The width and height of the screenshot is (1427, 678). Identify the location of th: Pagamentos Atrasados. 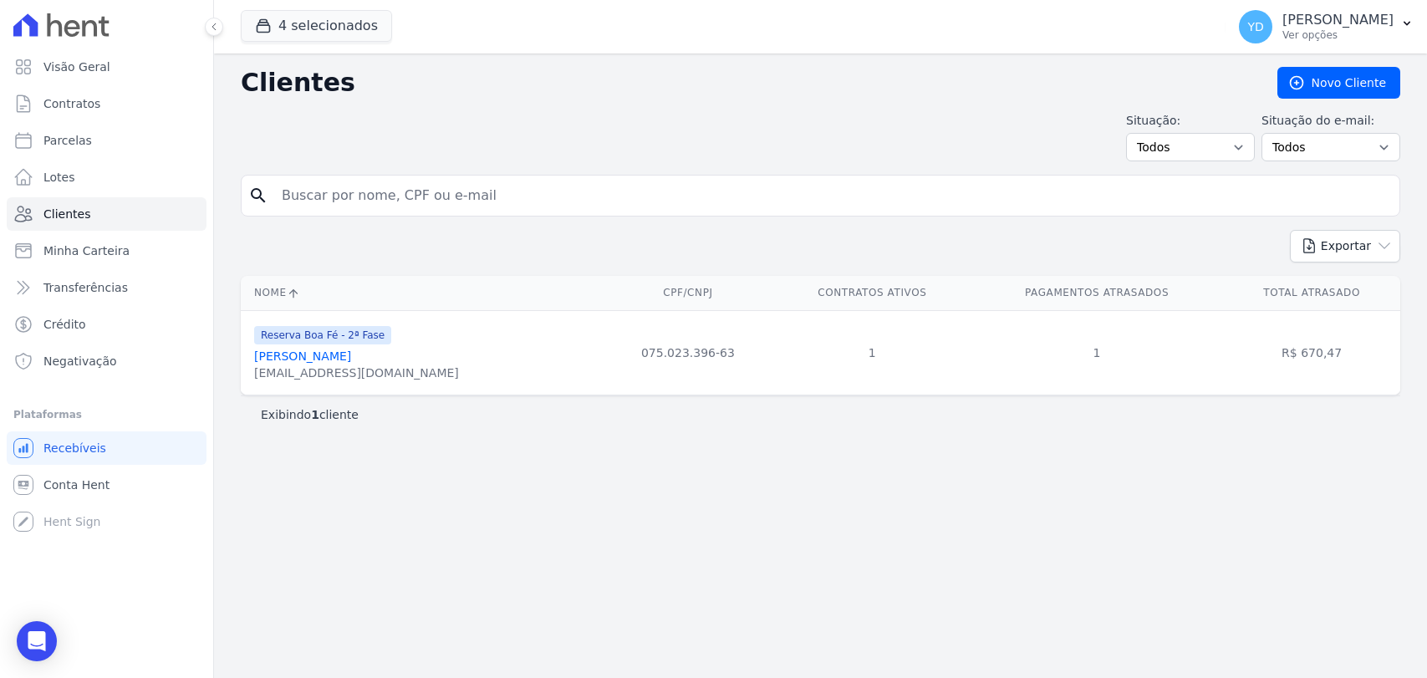
(1097, 293).